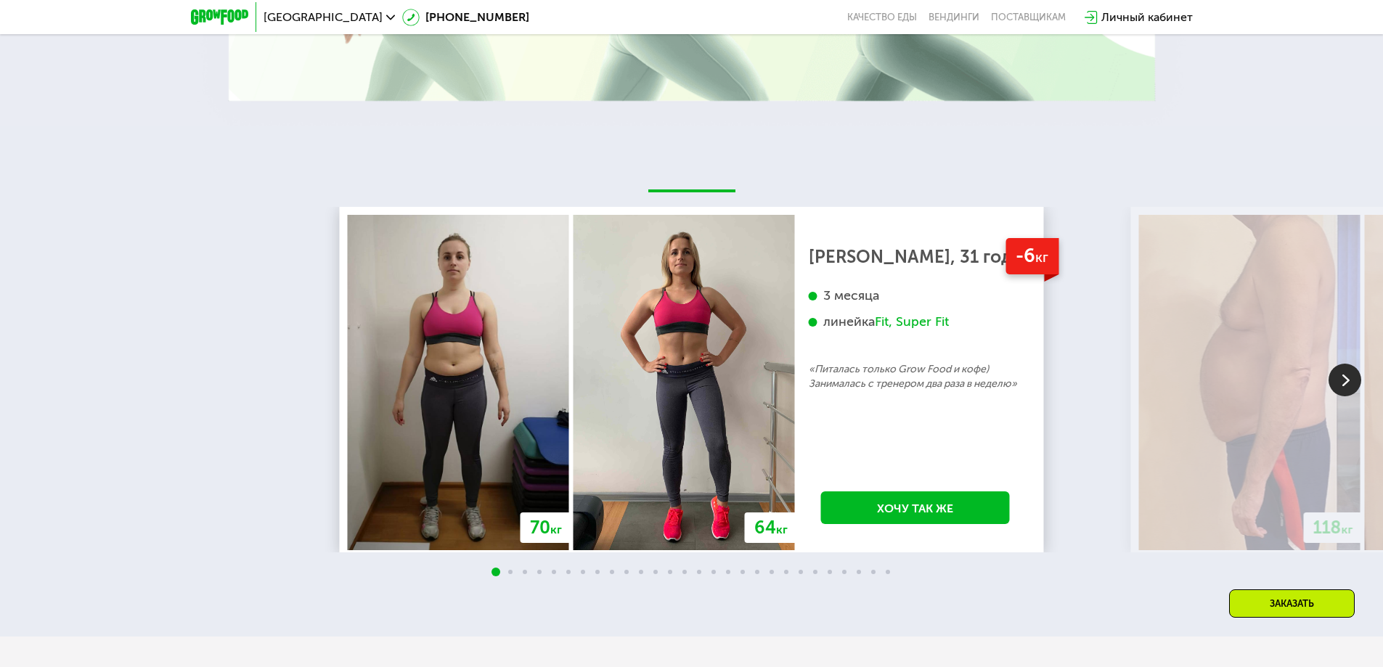 This screenshot has width=1383, height=667. What do you see at coordinates (1345, 380) in the screenshot?
I see `img: Slide right` at bounding box center [1345, 380].